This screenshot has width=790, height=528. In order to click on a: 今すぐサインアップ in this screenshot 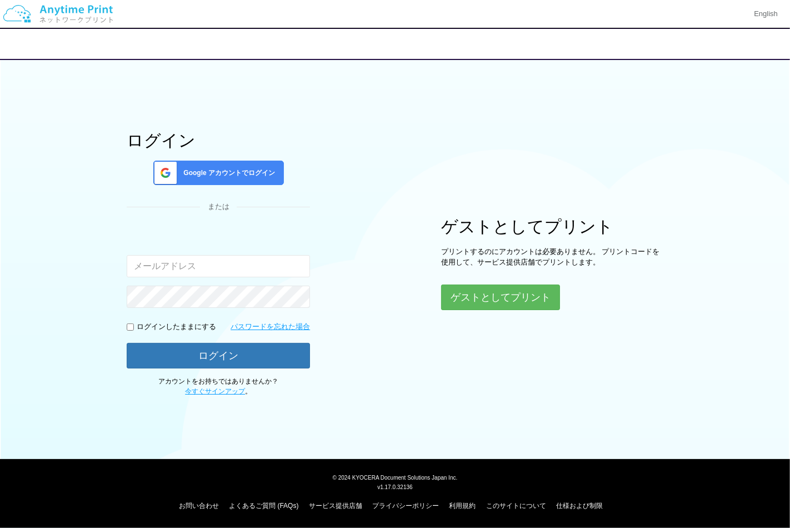, I will do `click(215, 391)`.